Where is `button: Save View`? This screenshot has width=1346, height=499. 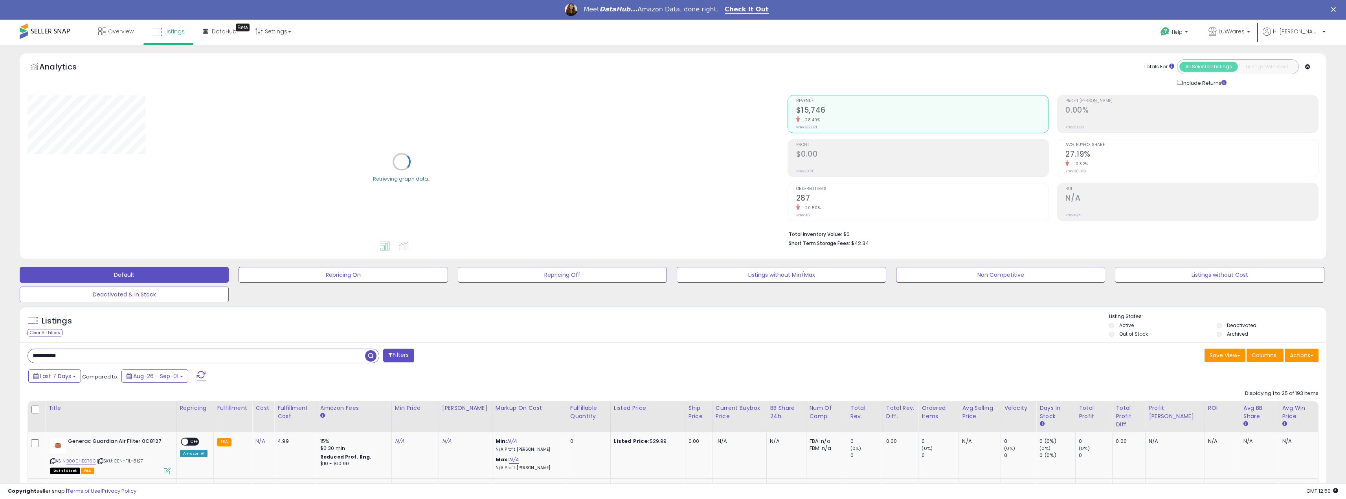
button: Save View is located at coordinates (1225, 356).